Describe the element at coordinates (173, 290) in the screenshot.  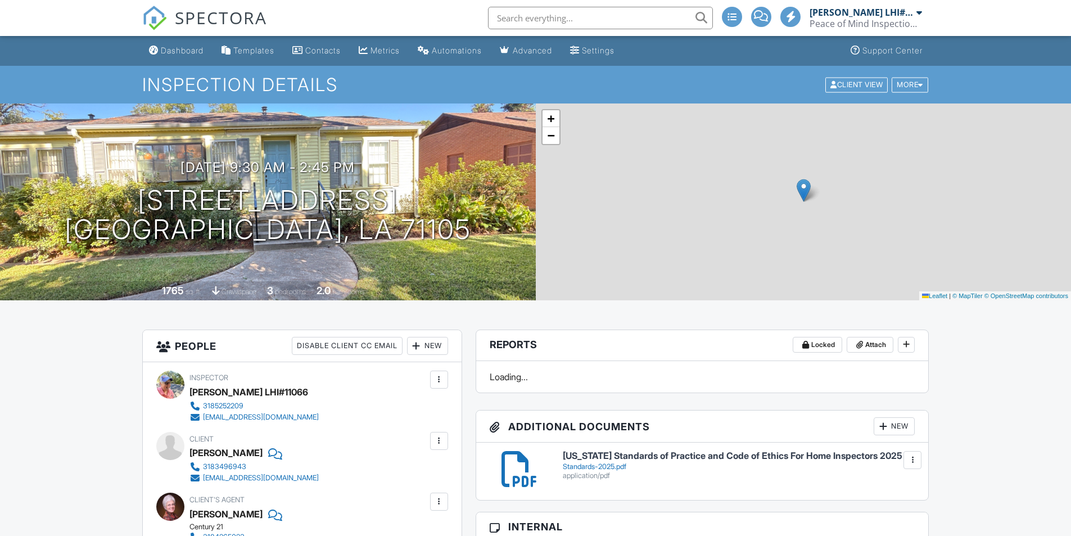
I see `div: 1765` at that location.